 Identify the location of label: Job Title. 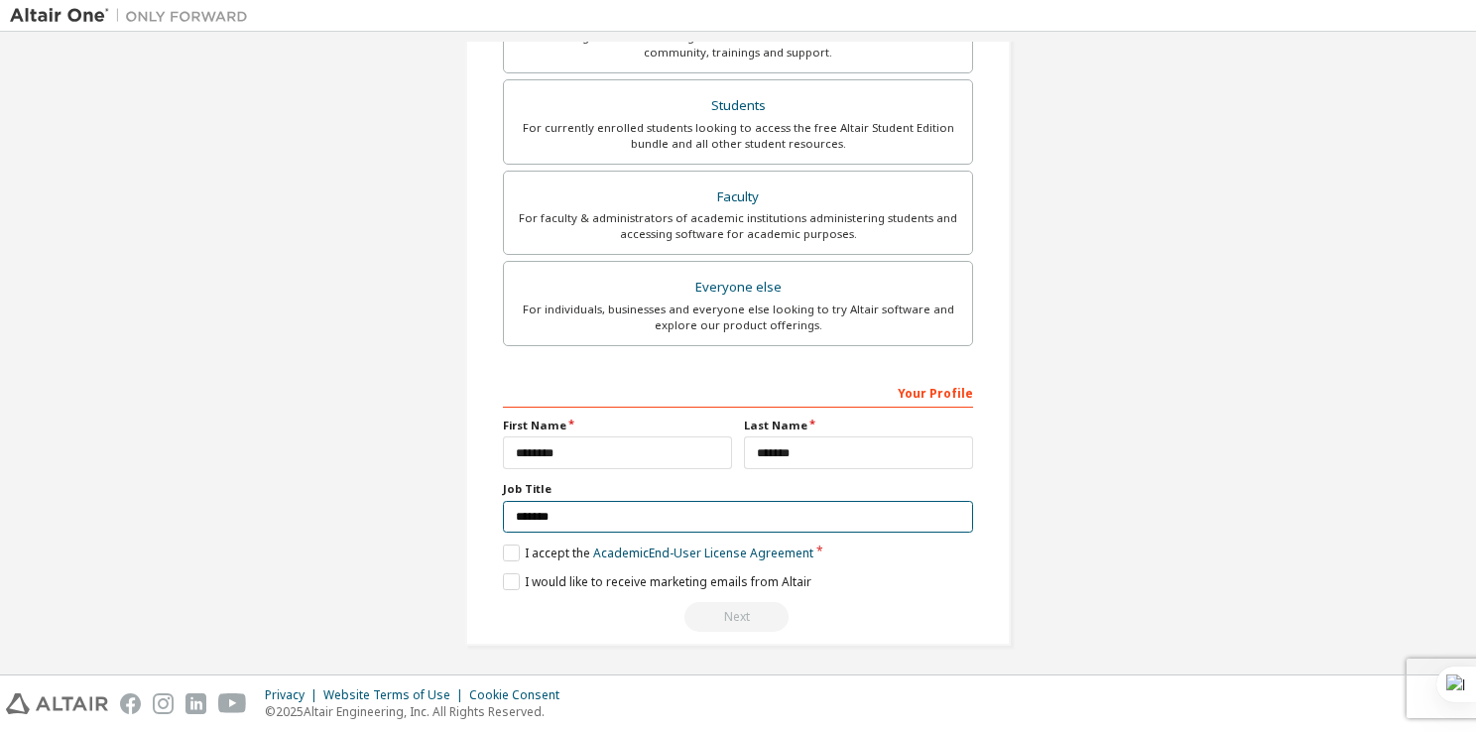
(738, 489).